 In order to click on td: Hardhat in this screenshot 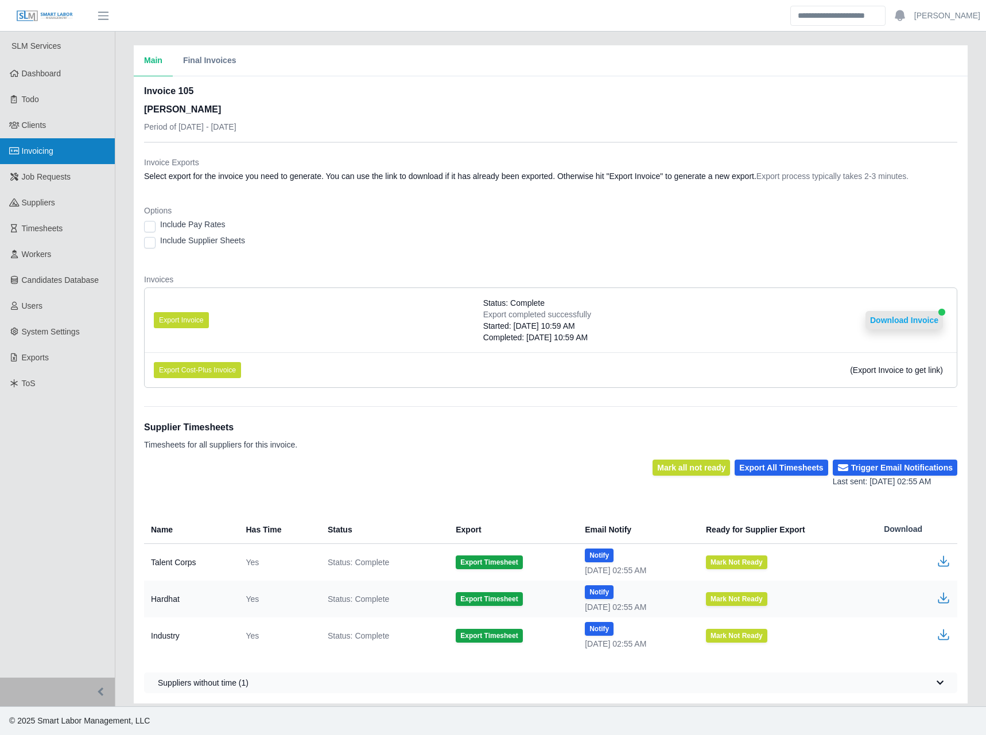, I will do `click(190, 599)`.